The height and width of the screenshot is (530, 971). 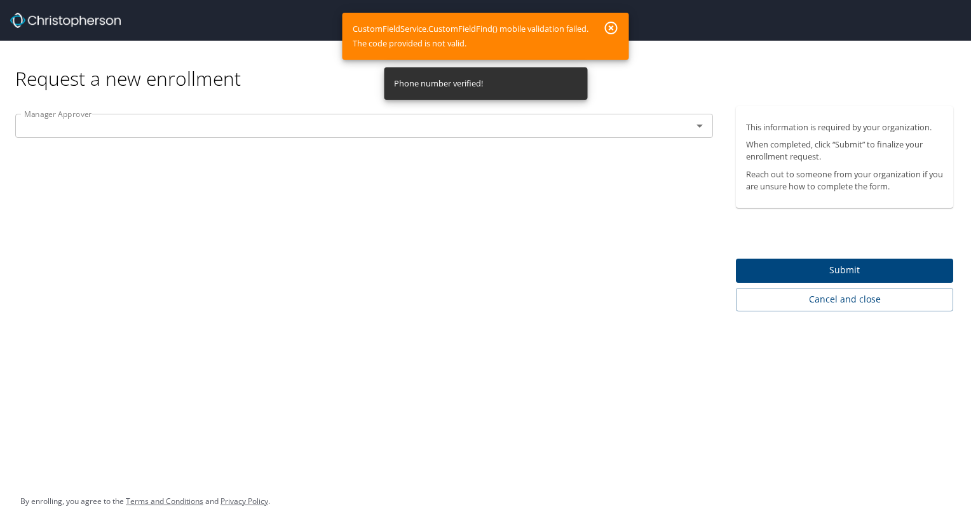 I want to click on a: Privacy Policy, so click(x=244, y=501).